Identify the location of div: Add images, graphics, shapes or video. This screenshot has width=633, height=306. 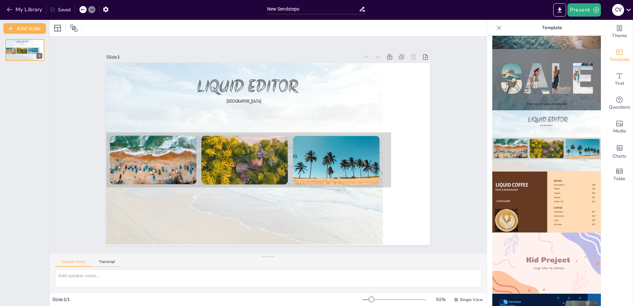
(620, 127).